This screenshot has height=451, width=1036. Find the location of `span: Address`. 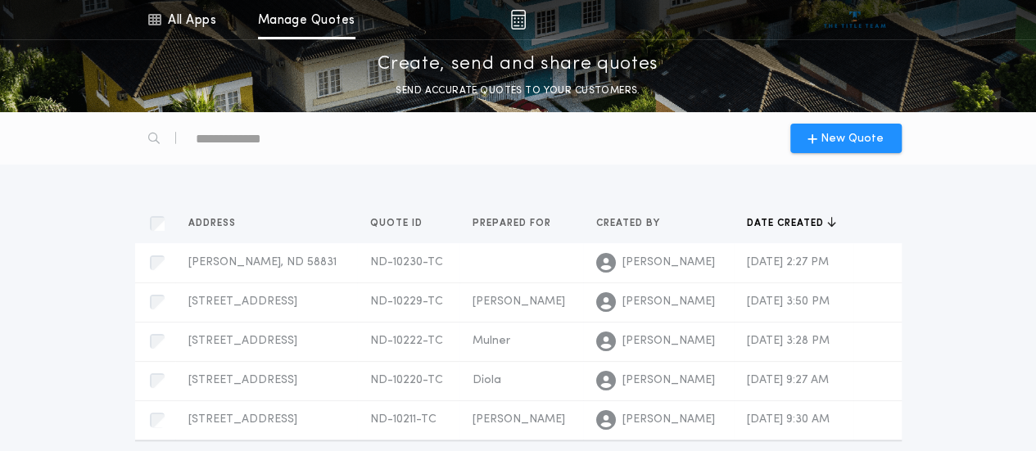

span: Address is located at coordinates (214, 223).